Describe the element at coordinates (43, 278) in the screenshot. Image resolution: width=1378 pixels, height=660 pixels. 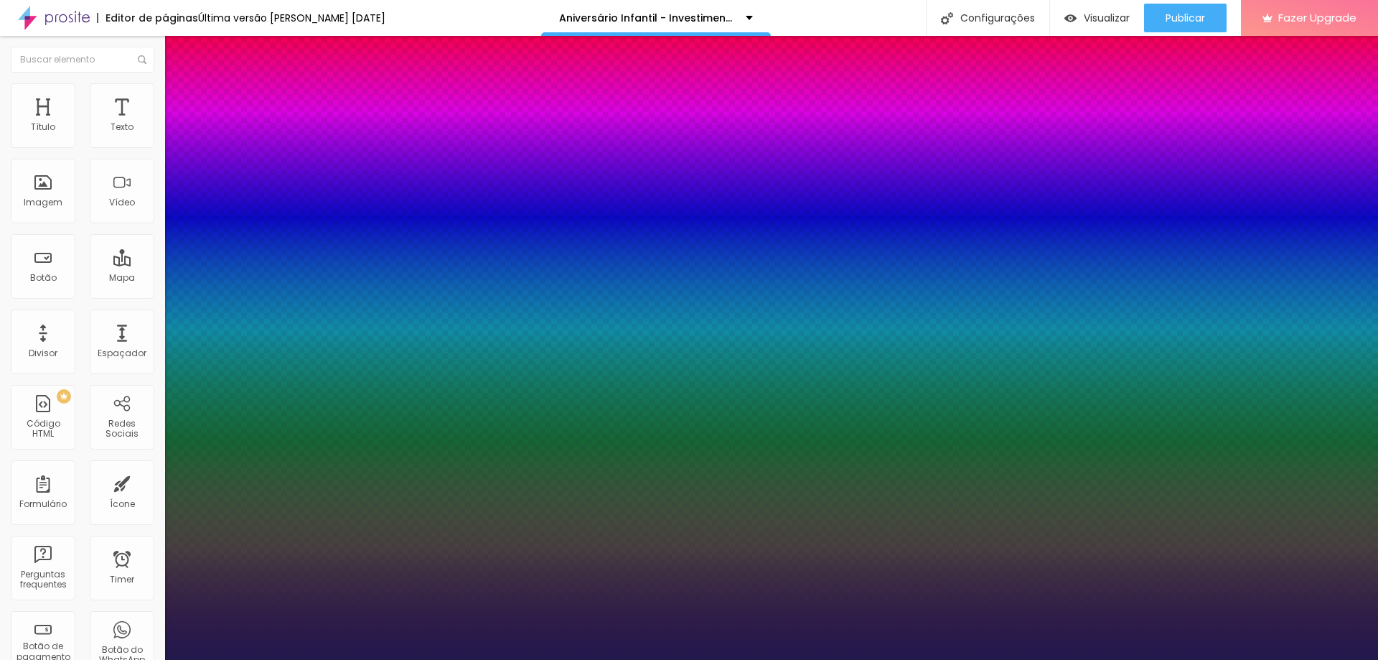
I see `div: Botão` at that location.